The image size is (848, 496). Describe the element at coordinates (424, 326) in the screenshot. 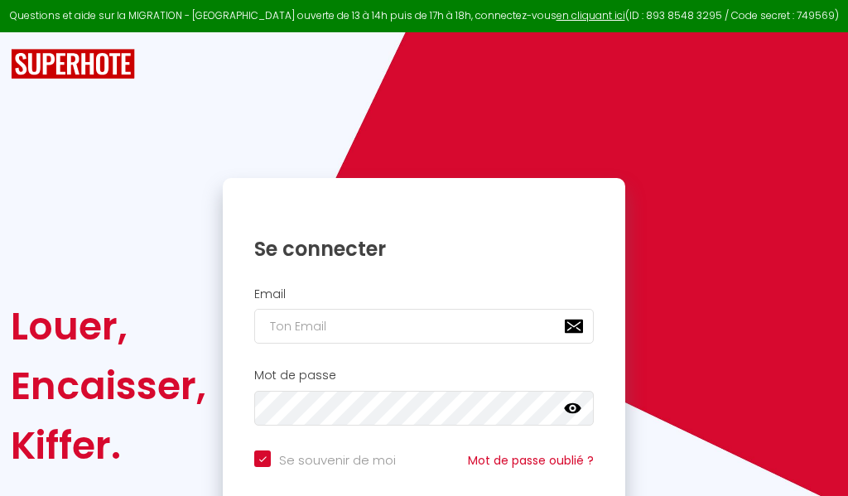

I see `input: Ton Email` at that location.